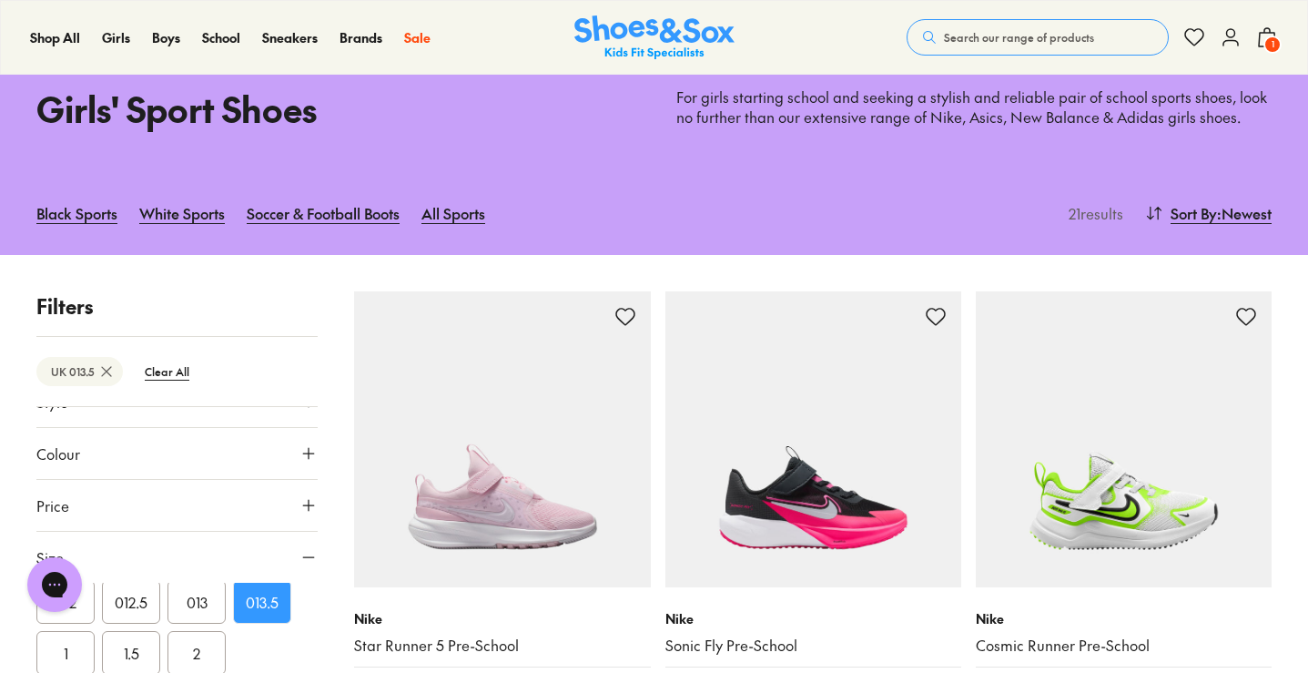 This screenshot has width=1308, height=673. I want to click on a: Cosmic Runner Pre-School, so click(1123, 645).